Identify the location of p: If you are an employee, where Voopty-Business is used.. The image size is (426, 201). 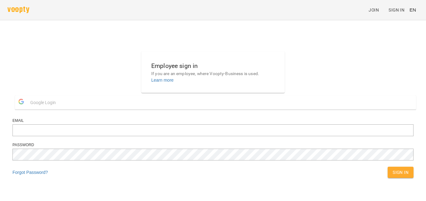
(213, 74).